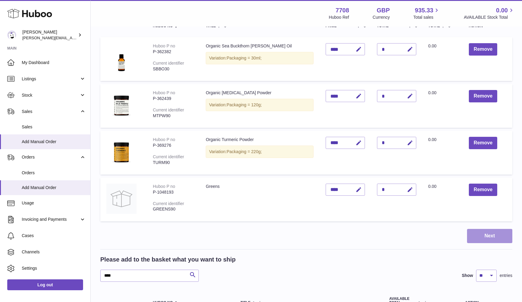 The width and height of the screenshot is (522, 302). What do you see at coordinates (342, 10) in the screenshot?
I see `strong: 7708` at bounding box center [342, 10].